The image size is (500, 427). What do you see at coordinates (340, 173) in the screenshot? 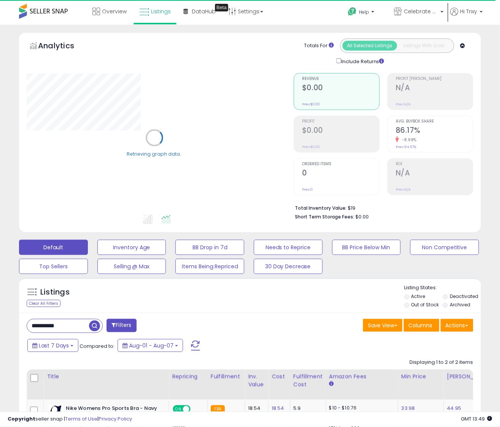
I see `h2: 0` at bounding box center [340, 173].